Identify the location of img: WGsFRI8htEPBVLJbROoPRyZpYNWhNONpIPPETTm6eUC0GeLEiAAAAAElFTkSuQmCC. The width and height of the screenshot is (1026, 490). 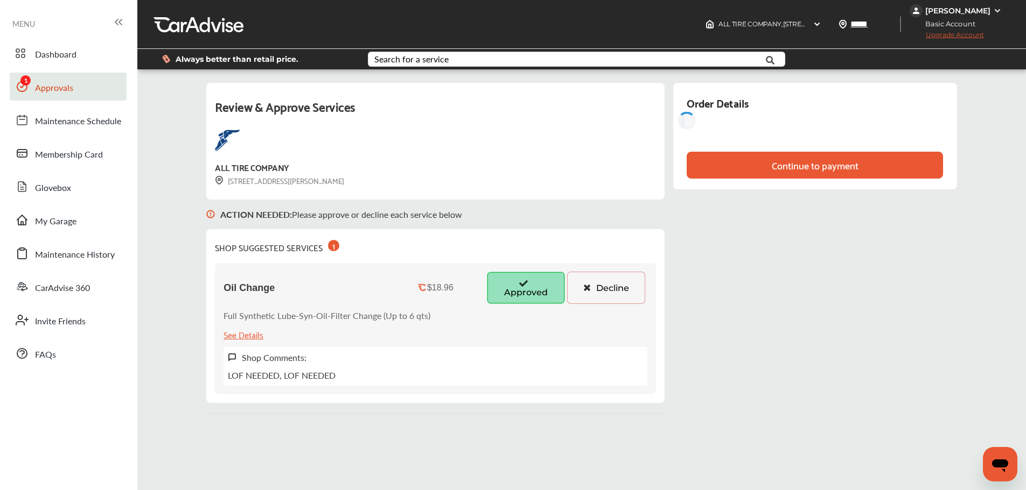
(997, 11).